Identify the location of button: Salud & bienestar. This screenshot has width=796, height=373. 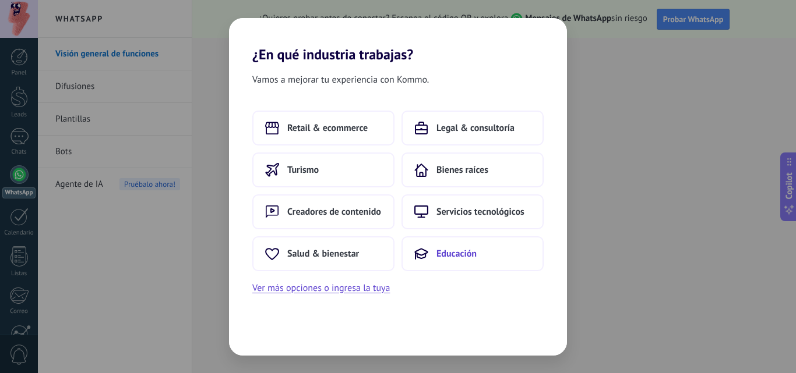
(323, 254).